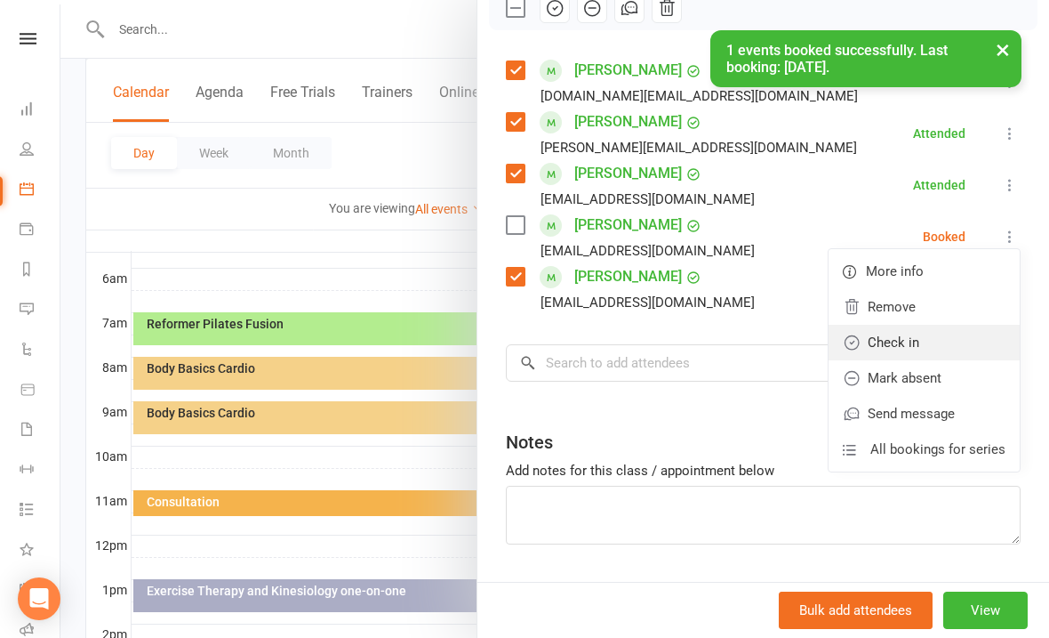 The height and width of the screenshot is (638, 1049). I want to click on div: Booked, so click(944, 237).